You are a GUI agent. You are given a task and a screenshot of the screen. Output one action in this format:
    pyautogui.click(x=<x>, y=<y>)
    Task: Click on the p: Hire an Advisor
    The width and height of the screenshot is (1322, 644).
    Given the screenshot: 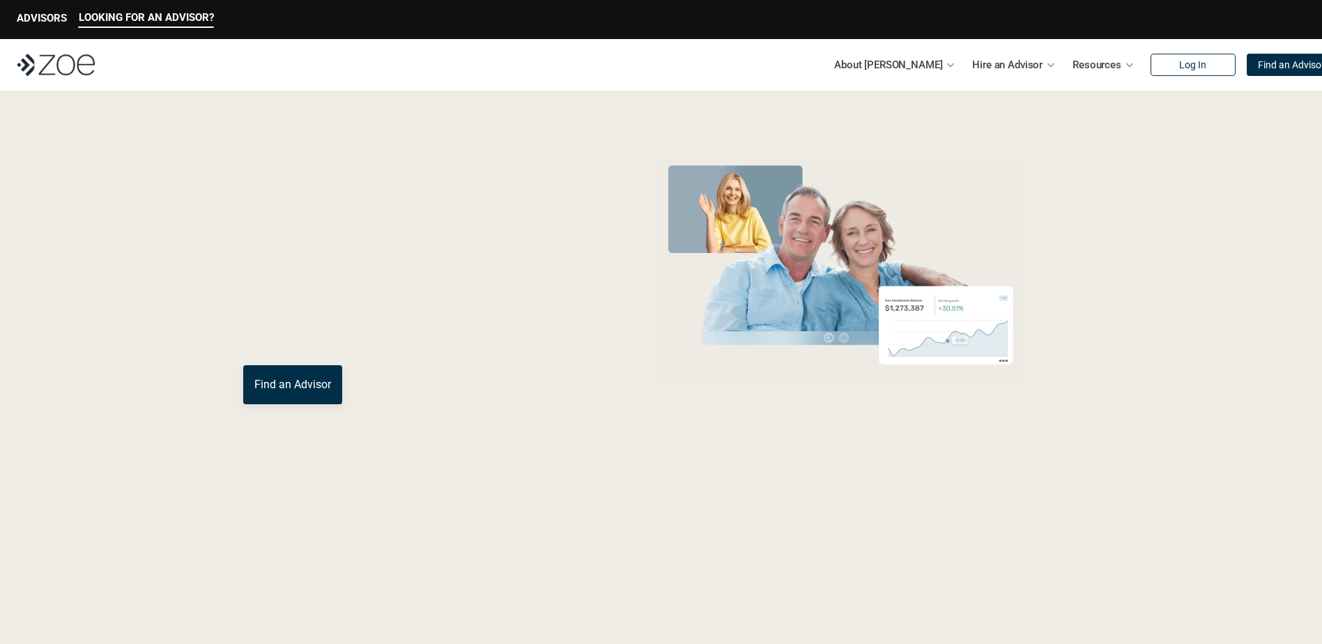 What is the action you would take?
    pyautogui.click(x=1007, y=65)
    